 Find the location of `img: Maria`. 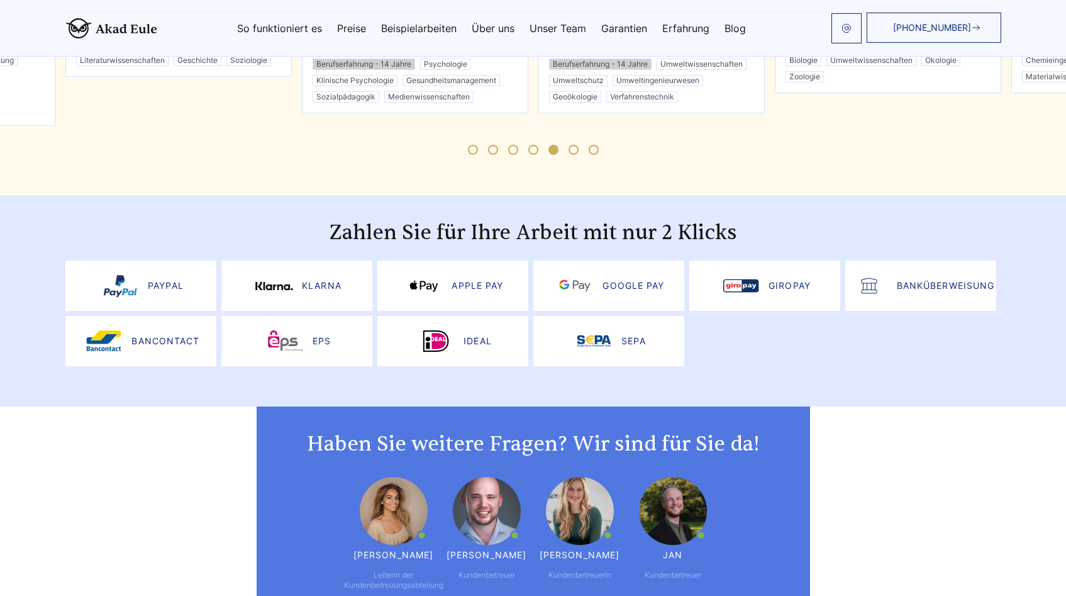

img: Maria is located at coordinates (394, 511).